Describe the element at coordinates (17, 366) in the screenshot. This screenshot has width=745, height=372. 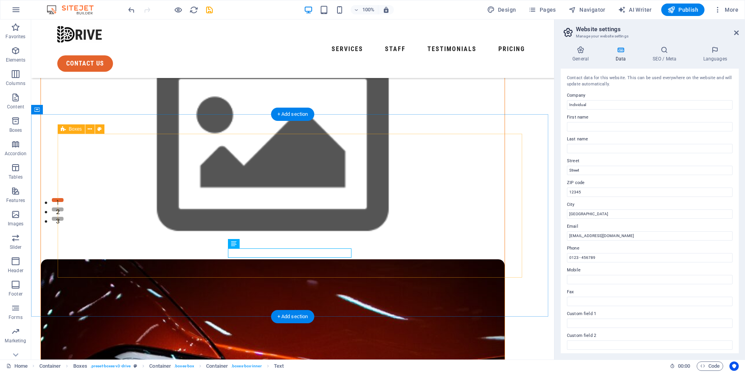
I see `a: Click to cancel selection. Double-click to open Pages` at that location.